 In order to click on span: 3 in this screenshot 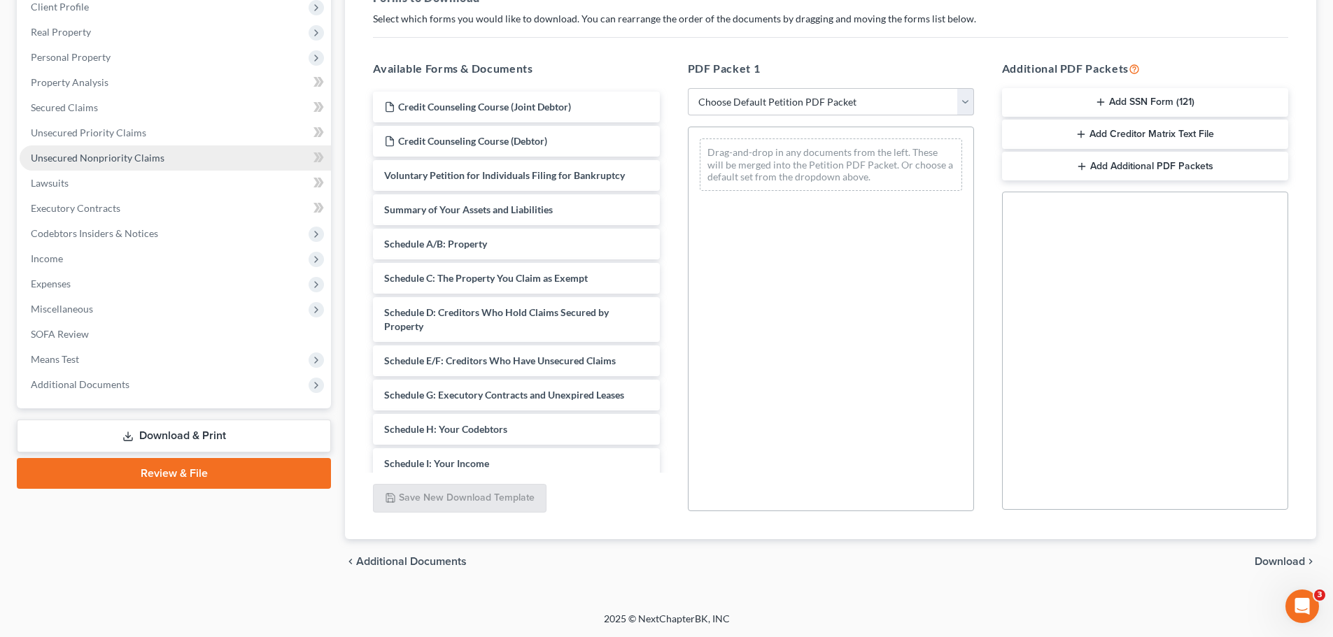, I will do `click(1320, 596)`.